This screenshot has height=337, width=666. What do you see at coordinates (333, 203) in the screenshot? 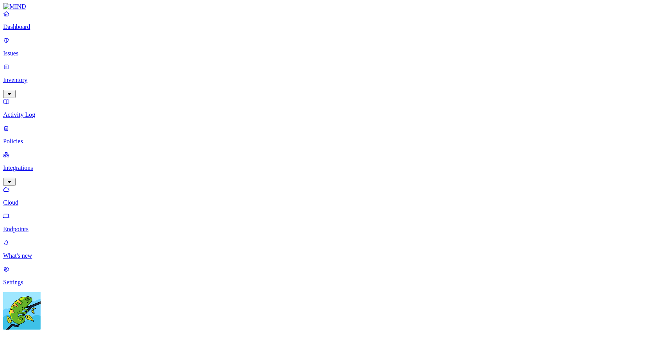
I see `p: Cloud` at bounding box center [333, 203].